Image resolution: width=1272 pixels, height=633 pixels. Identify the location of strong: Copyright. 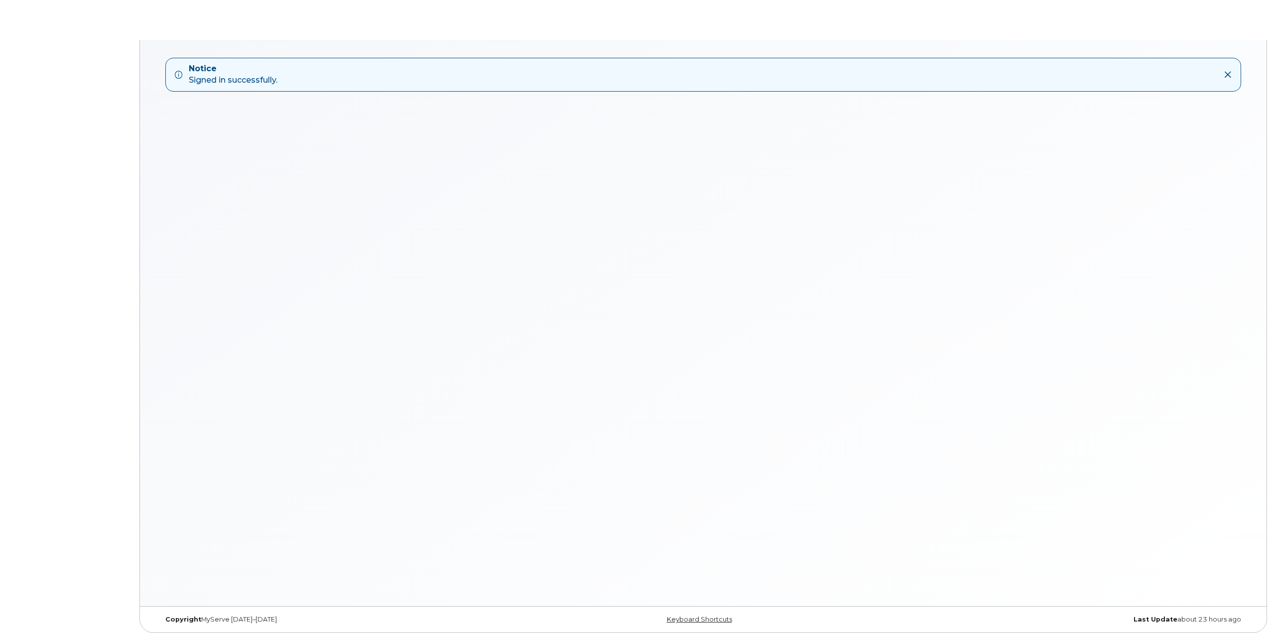
(183, 619).